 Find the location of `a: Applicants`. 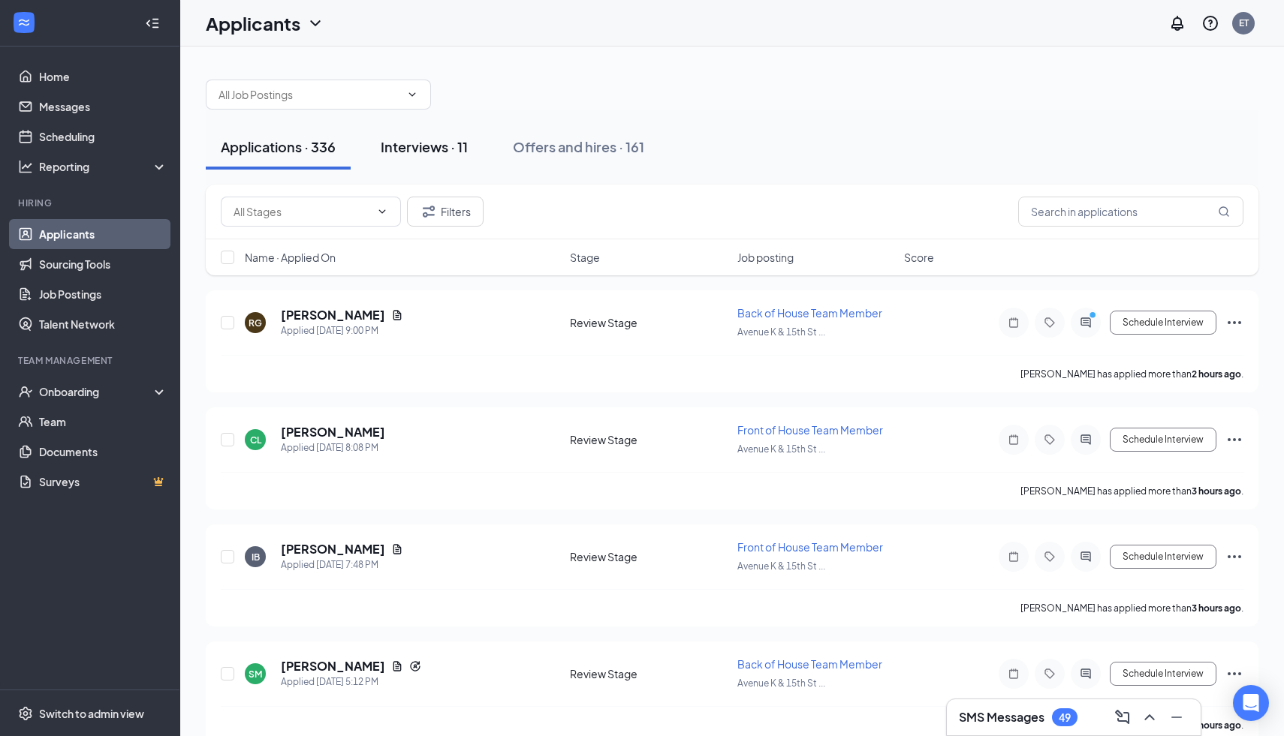

a: Applicants is located at coordinates (103, 234).